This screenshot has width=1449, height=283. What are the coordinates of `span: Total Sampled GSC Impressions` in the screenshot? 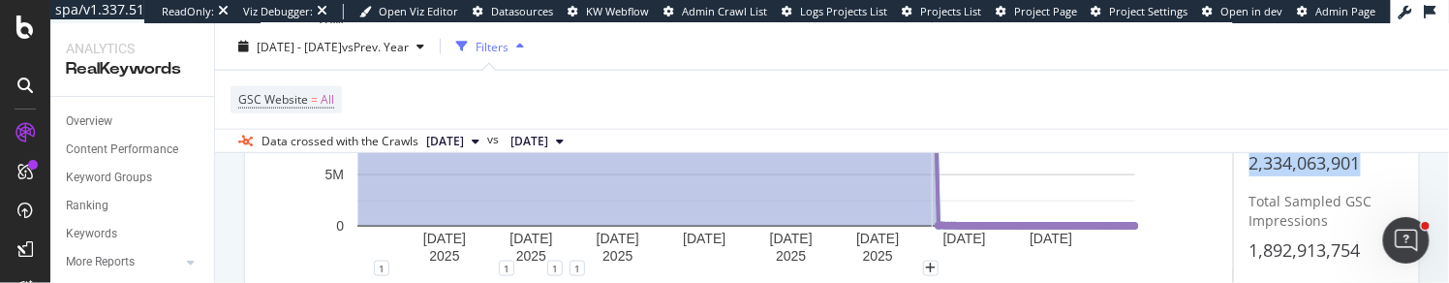 It's located at (1310, 210).